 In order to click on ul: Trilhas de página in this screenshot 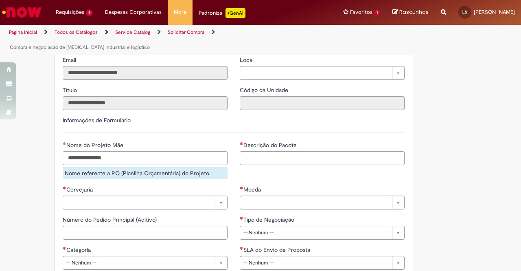, I will do `click(173, 40)`.